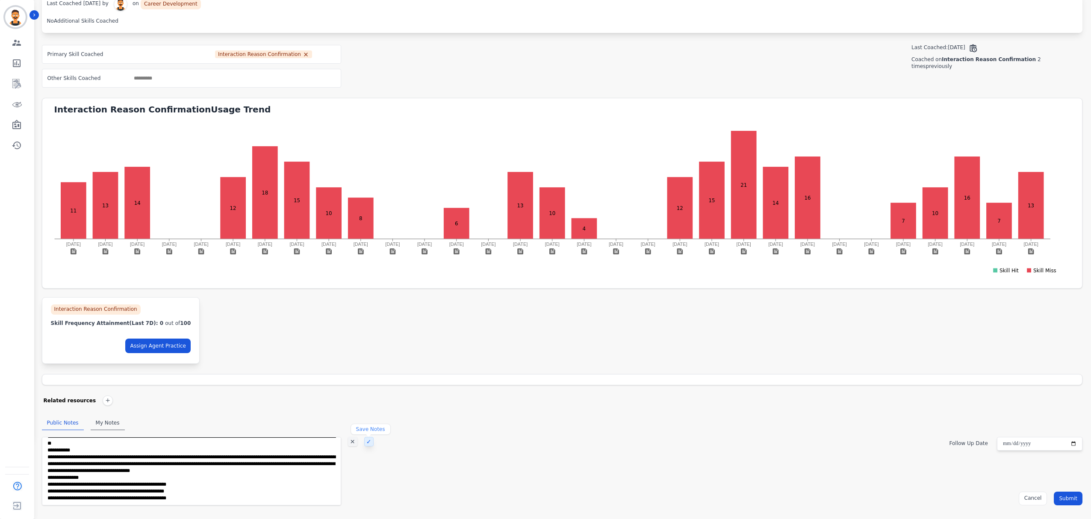 The image size is (1091, 519). I want to click on text: 11, so click(73, 211).